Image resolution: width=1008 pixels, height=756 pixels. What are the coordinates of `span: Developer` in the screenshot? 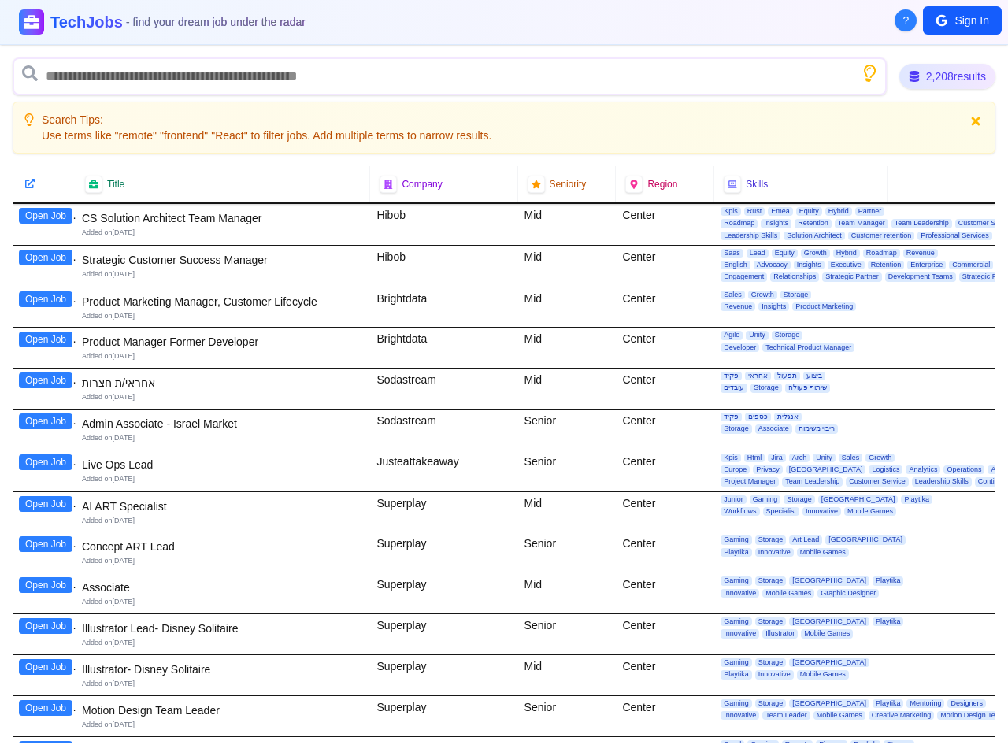 It's located at (739, 347).